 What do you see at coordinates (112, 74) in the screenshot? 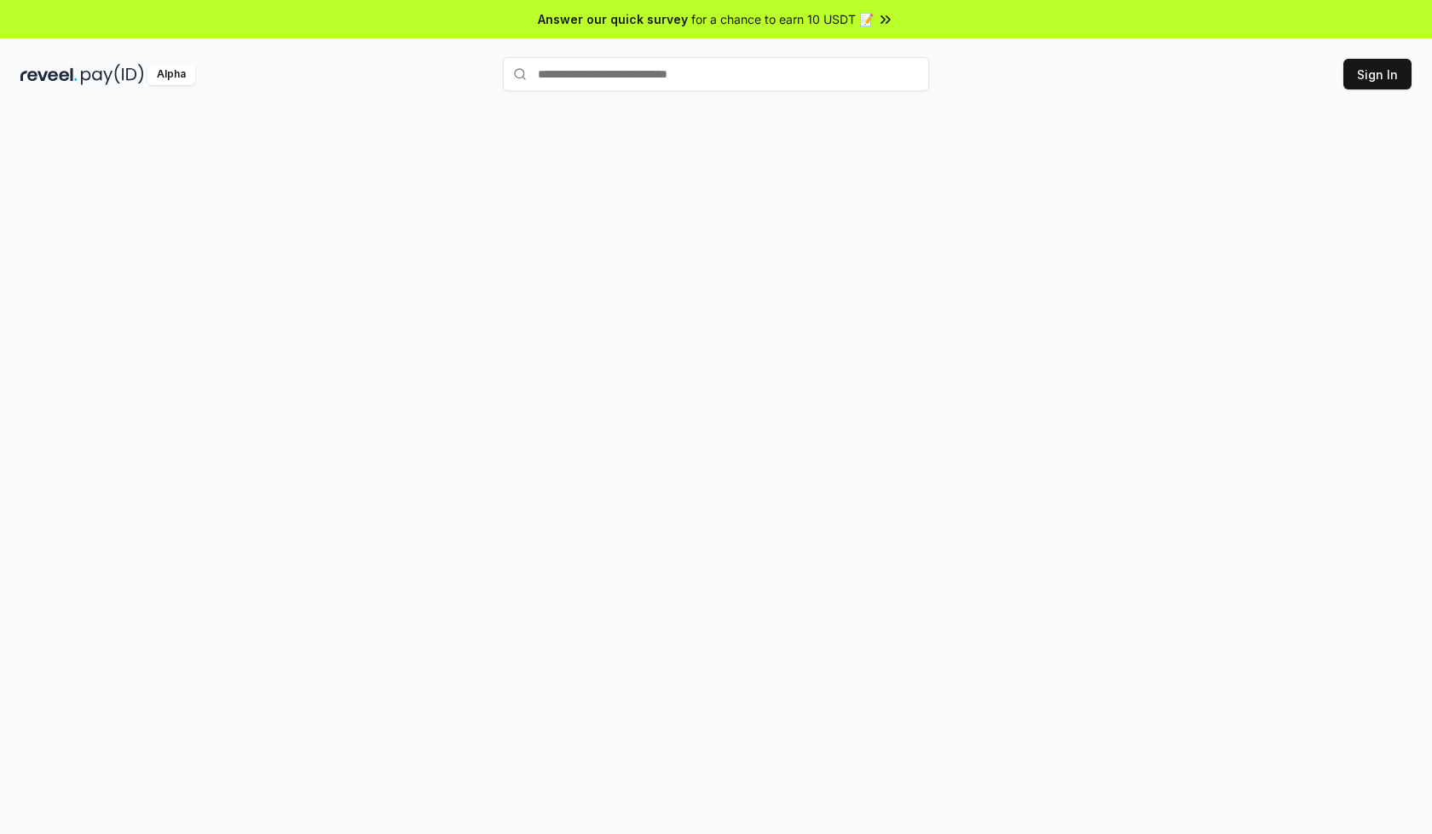
I see `img: pay_id` at bounding box center [112, 74].